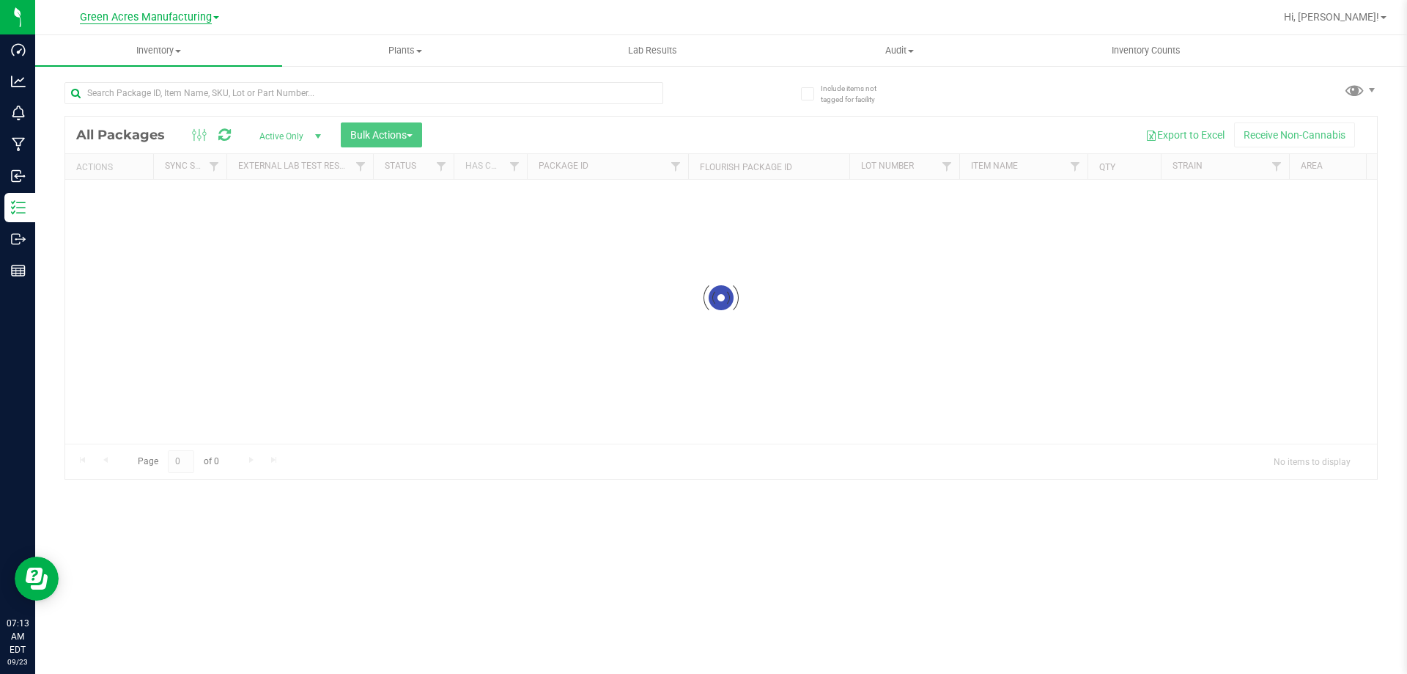  What do you see at coordinates (899, 51) in the screenshot?
I see `span: Audit` at bounding box center [899, 51].